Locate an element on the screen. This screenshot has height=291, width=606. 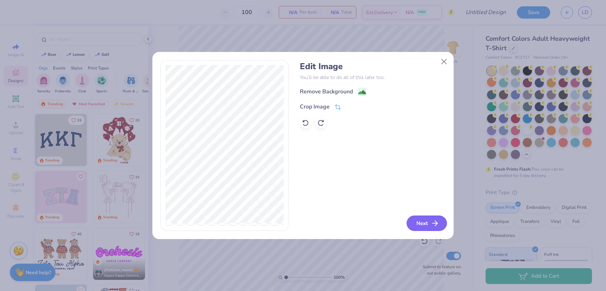
h4: Edit Image is located at coordinates (372, 66).